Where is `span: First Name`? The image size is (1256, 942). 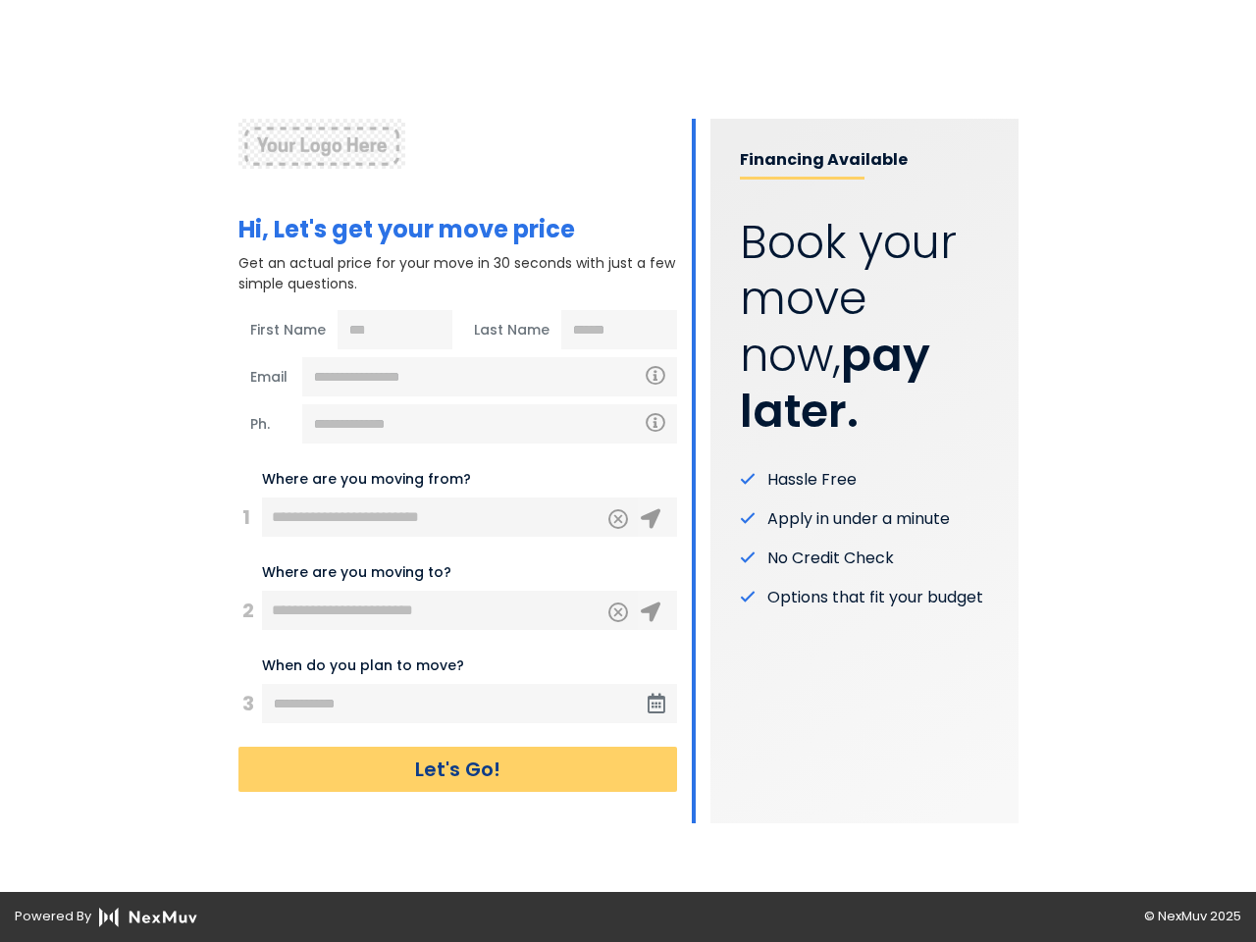
span: First Name is located at coordinates (287, 330).